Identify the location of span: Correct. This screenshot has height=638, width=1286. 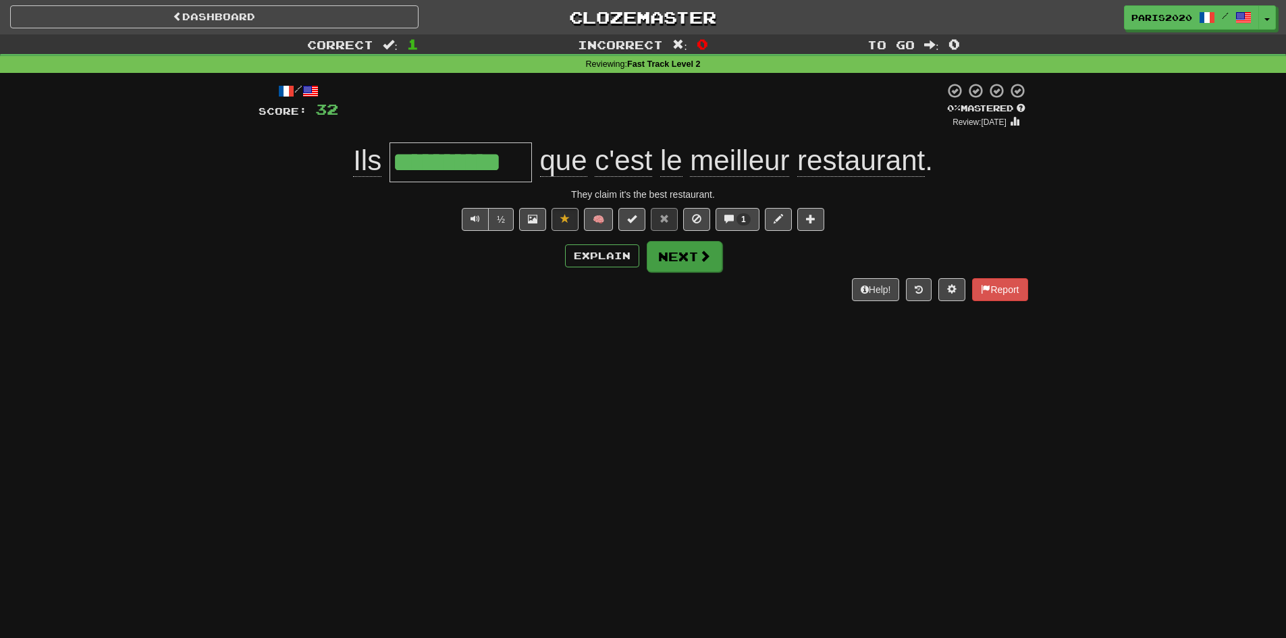
(340, 45).